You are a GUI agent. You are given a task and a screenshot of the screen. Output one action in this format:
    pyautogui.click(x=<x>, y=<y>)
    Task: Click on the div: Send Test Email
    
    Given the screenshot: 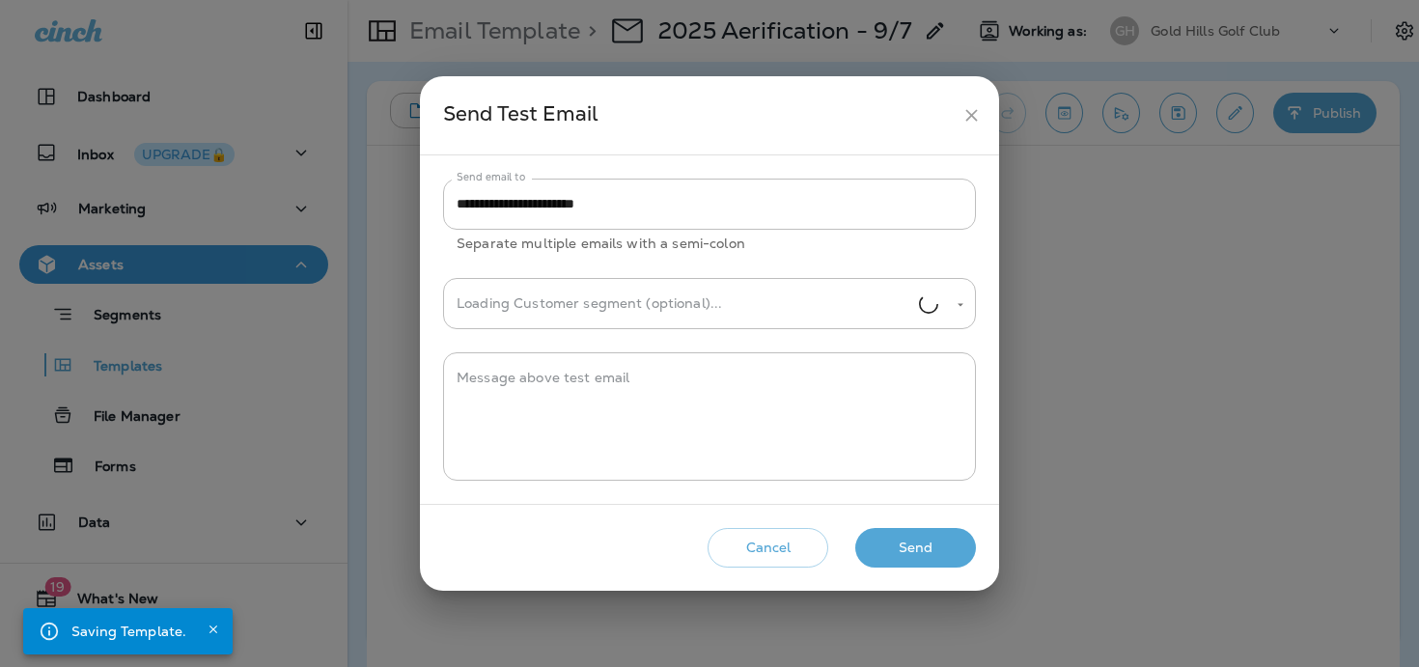 What is the action you would take?
    pyautogui.click(x=698, y=115)
    